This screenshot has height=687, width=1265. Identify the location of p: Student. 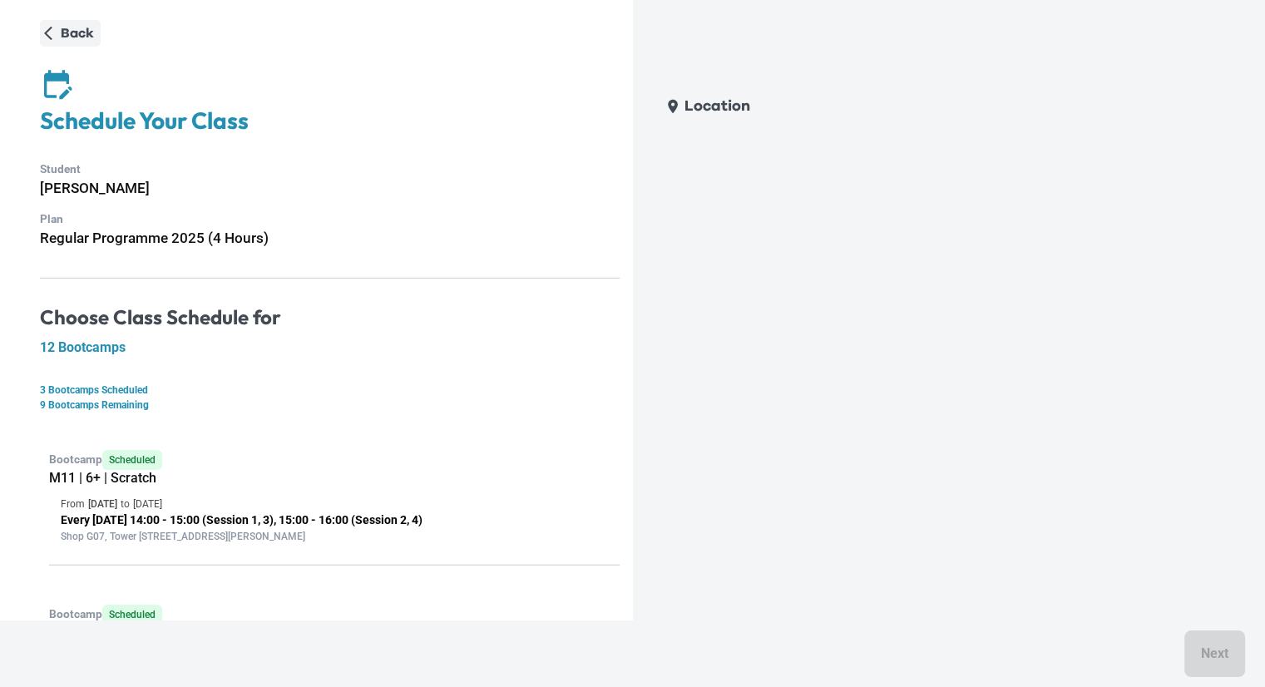
(329, 169).